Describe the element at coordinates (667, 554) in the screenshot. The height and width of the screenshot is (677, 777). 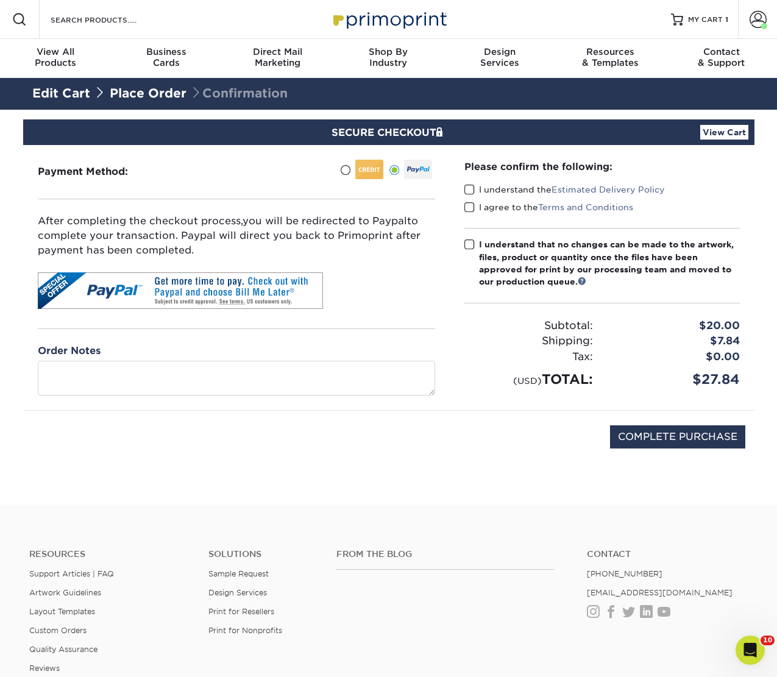
I see `a: Contact` at that location.